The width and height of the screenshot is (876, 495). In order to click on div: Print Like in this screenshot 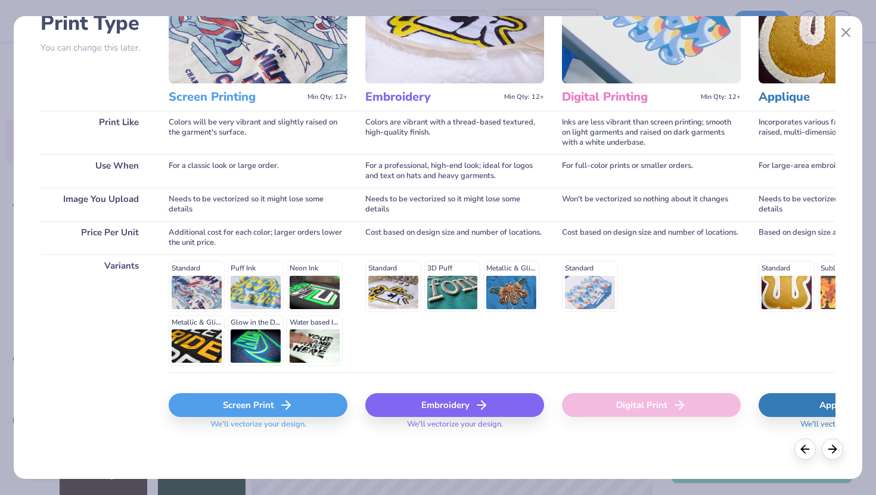, I will do `click(95, 132)`.